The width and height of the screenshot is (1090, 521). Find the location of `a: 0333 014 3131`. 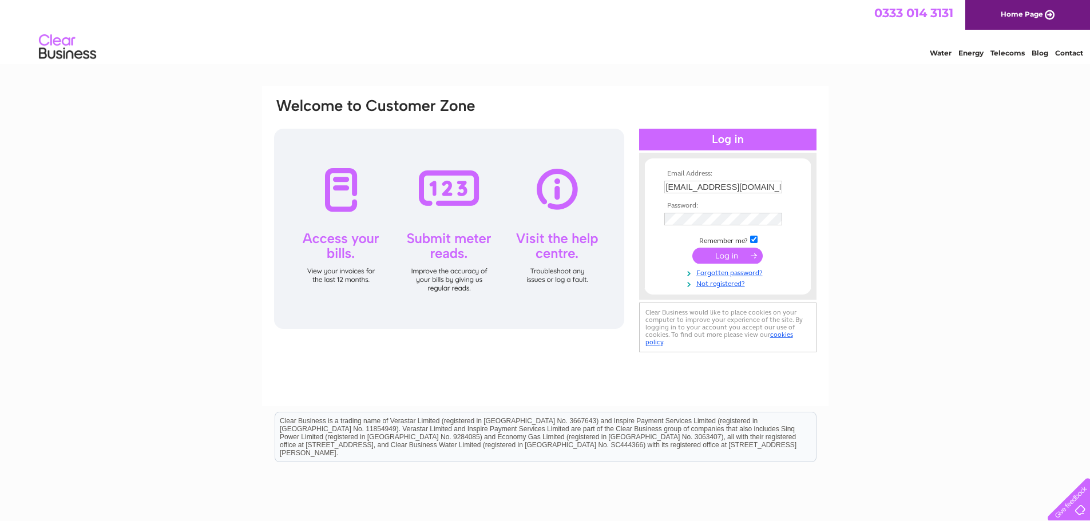

a: 0333 014 3131 is located at coordinates (914, 13).